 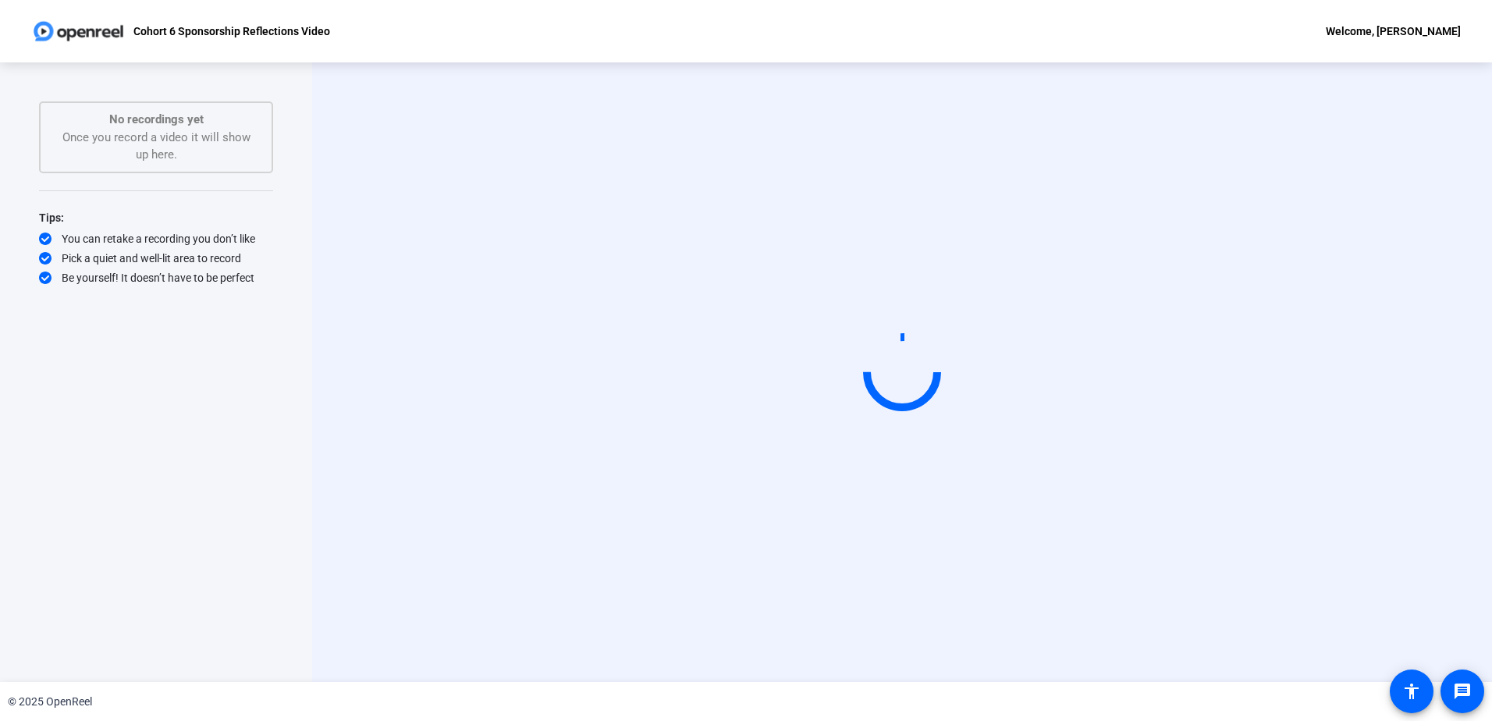 What do you see at coordinates (156, 258) in the screenshot?
I see `div: Pick a quiet and well-lit area to record` at bounding box center [156, 258].